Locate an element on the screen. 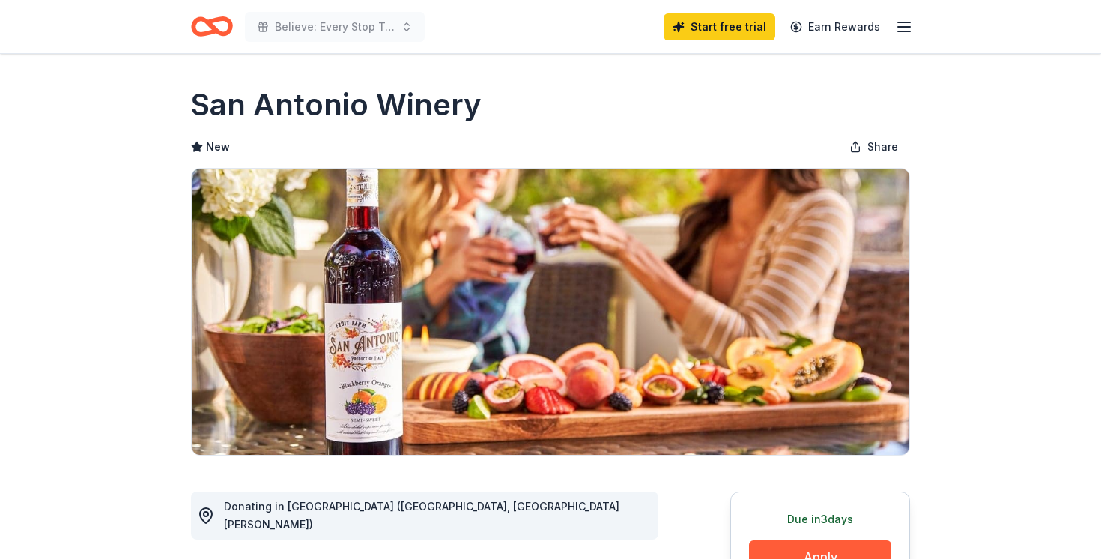 This screenshot has height=559, width=1101. div: Due in 3 days is located at coordinates (820, 519).